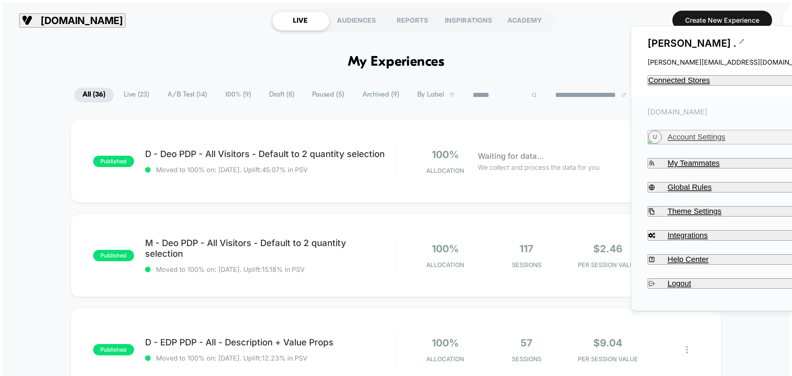 The image size is (792, 376). Describe the element at coordinates (525, 20) in the screenshot. I see `div: ACADEMY` at that location.